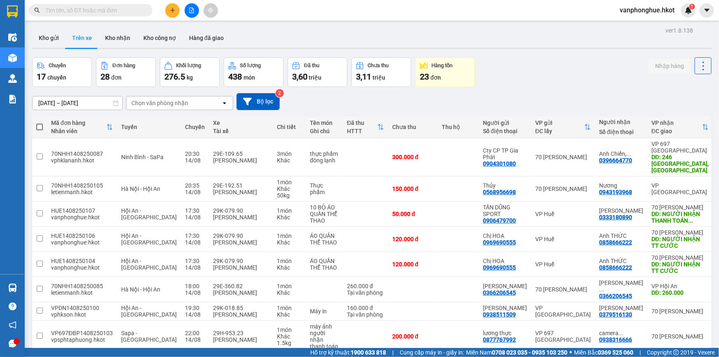 The height and width of the screenshot is (357, 719). I want to click on div: HUE1408250106, so click(82, 236).